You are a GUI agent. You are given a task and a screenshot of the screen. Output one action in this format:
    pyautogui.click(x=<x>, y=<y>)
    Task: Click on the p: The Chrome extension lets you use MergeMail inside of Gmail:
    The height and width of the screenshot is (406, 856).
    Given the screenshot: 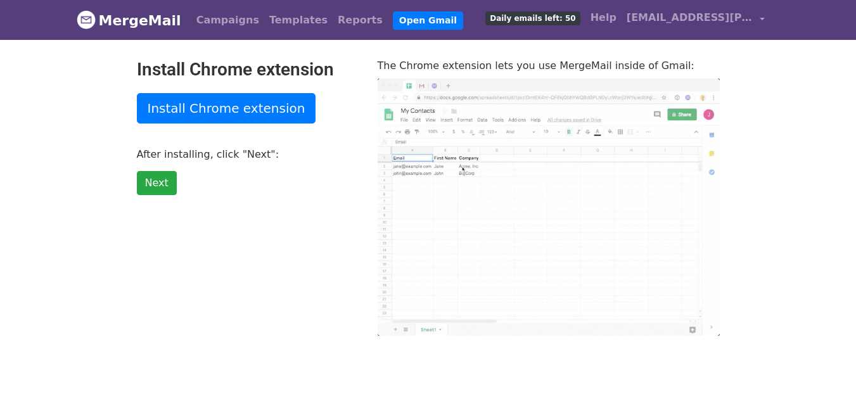 What is the action you would take?
    pyautogui.click(x=548, y=65)
    